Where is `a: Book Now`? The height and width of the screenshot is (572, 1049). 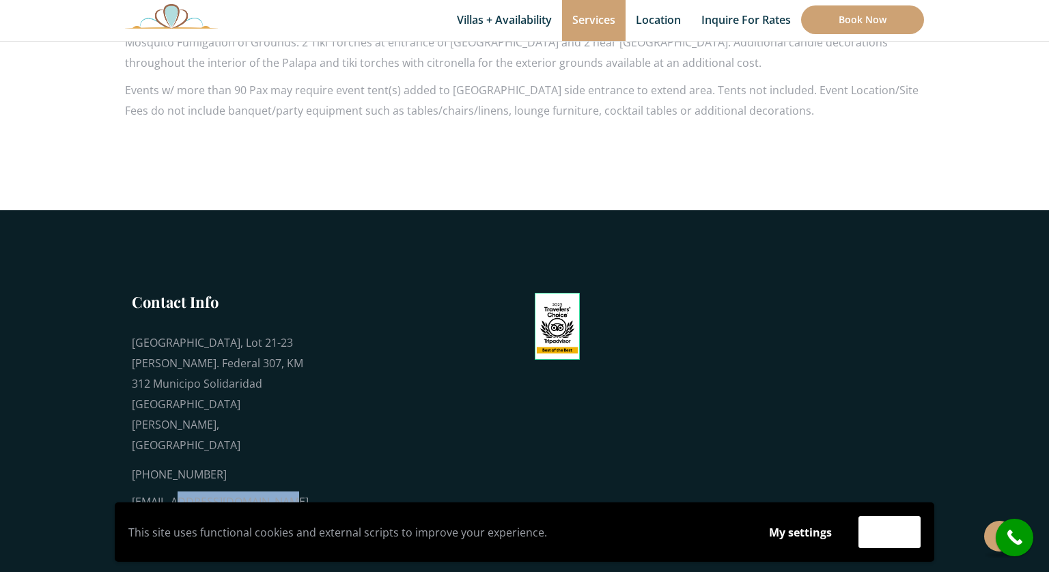
a: Book Now is located at coordinates (862, 20).